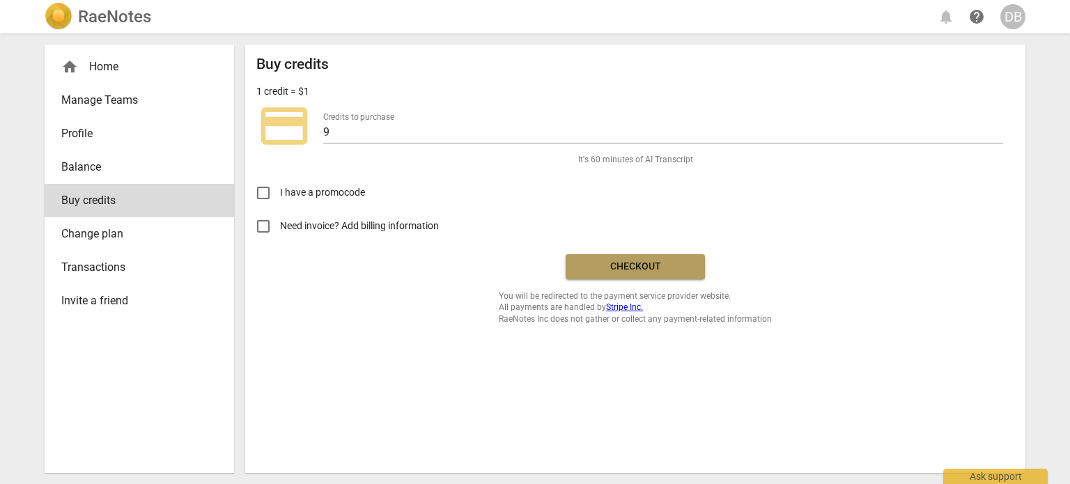 The width and height of the screenshot is (1070, 484). I want to click on span: You will be redirected to the payment service provider website. All payments are handled by RaeNo..., so click(635, 308).